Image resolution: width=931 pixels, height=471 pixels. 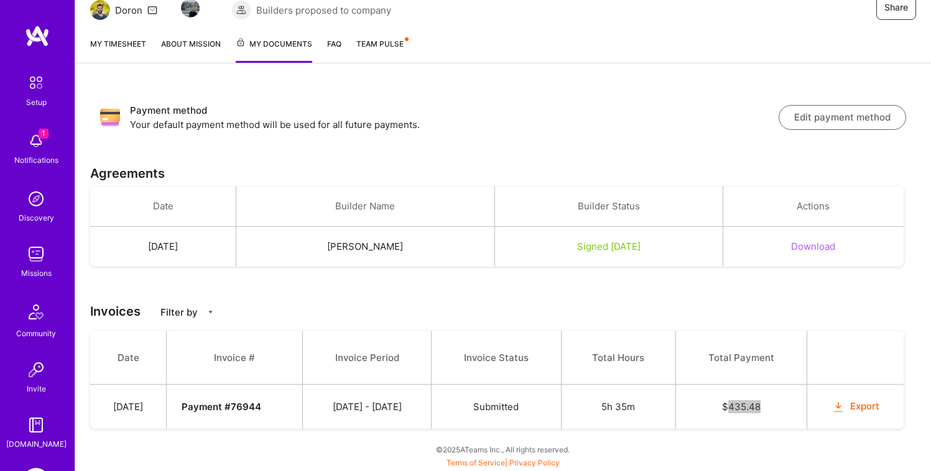 What do you see at coordinates (503, 312) in the screenshot?
I see `h3: Invoices` at bounding box center [503, 312].